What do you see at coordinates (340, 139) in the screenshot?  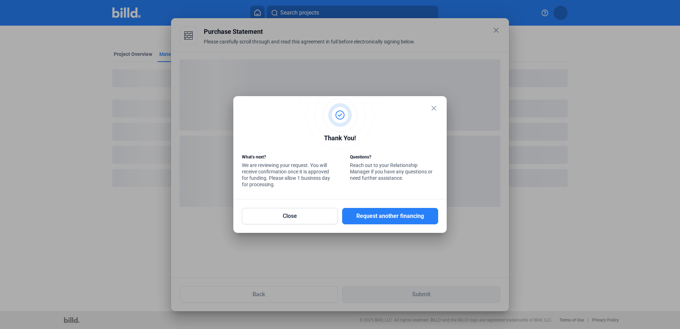 I see `div: Thank You!` at bounding box center [340, 139].